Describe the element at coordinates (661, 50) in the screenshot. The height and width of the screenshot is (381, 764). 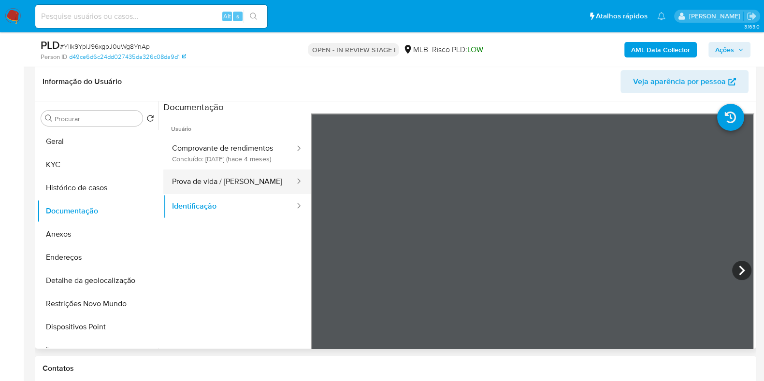
I see `button: AML Data Collector` at that location.